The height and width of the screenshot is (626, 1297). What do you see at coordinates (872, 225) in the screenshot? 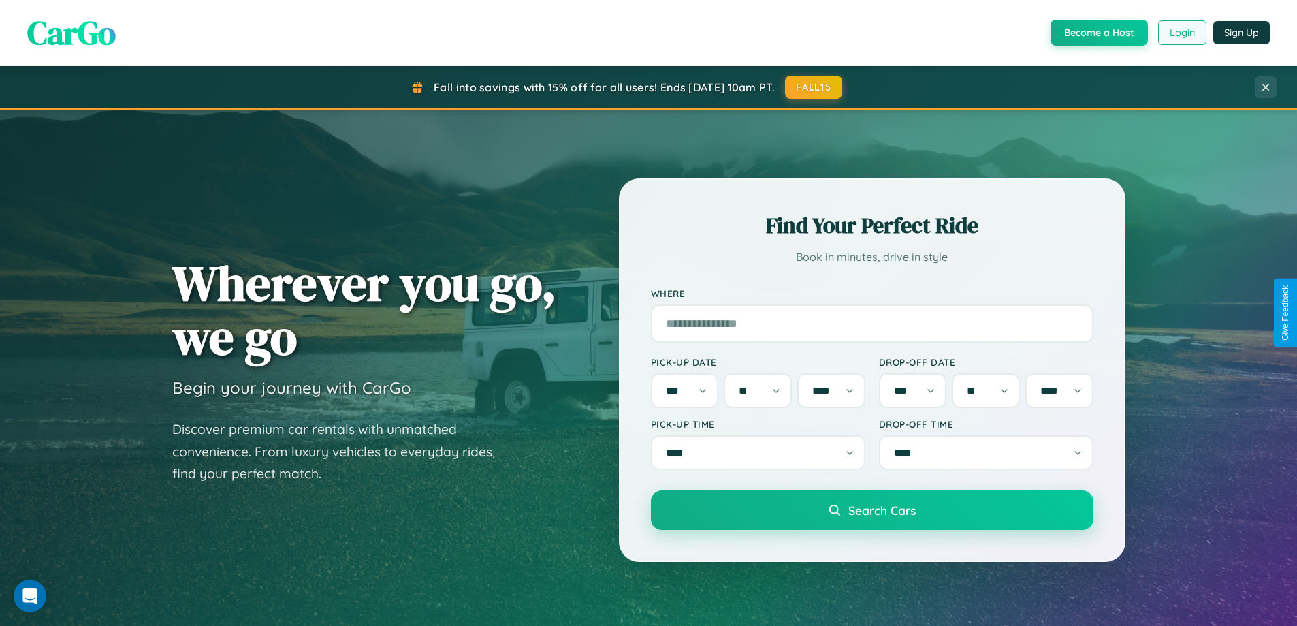
I see `h2: Find Your Perfect Ride` at bounding box center [872, 225].